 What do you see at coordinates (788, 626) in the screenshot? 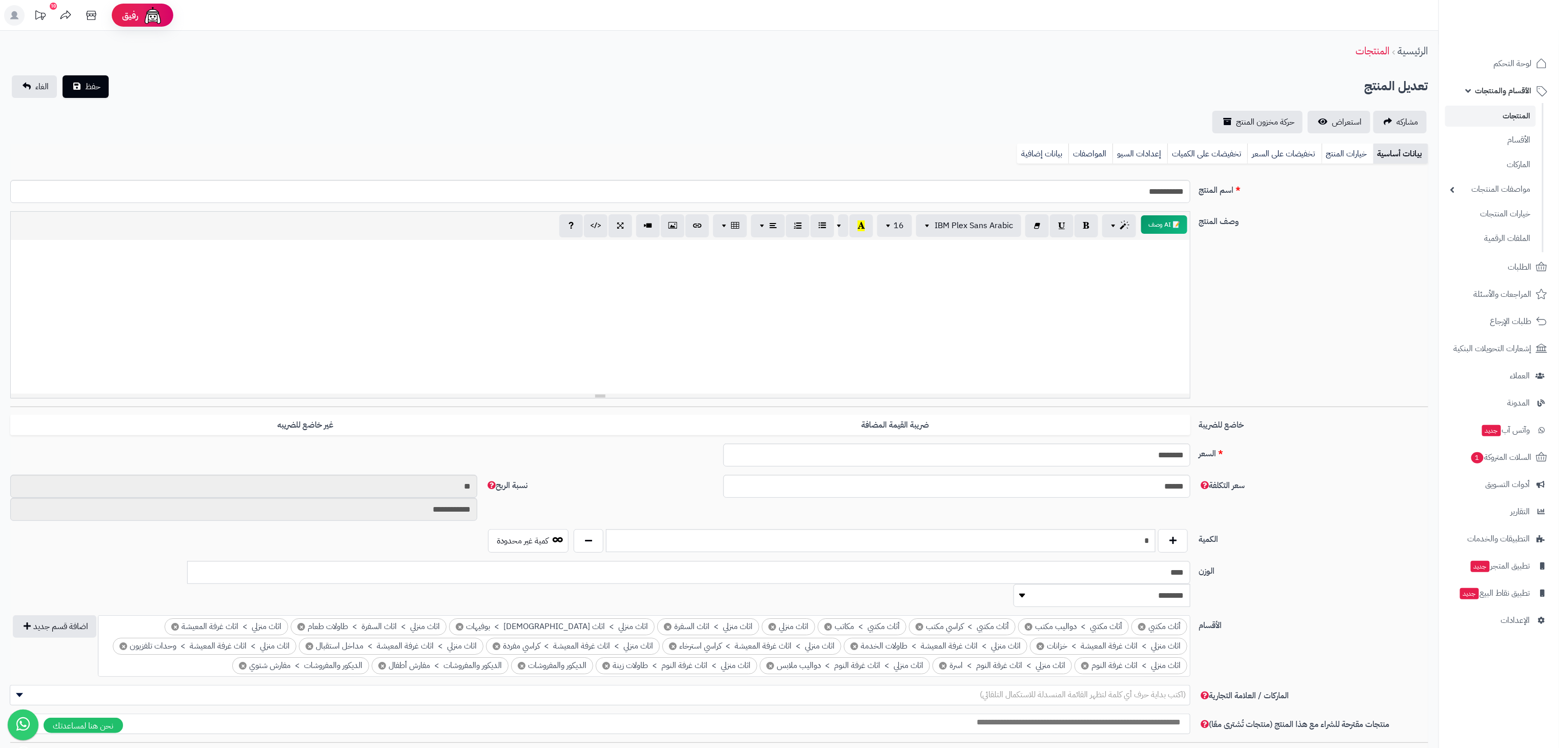
I see `li: اثاث منزلي` at bounding box center [788, 626].